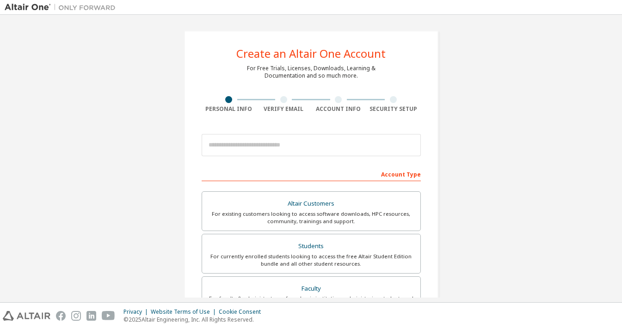 The width and height of the screenshot is (622, 329). What do you see at coordinates (311, 204) in the screenshot?
I see `div: Altair Customers` at bounding box center [311, 204].